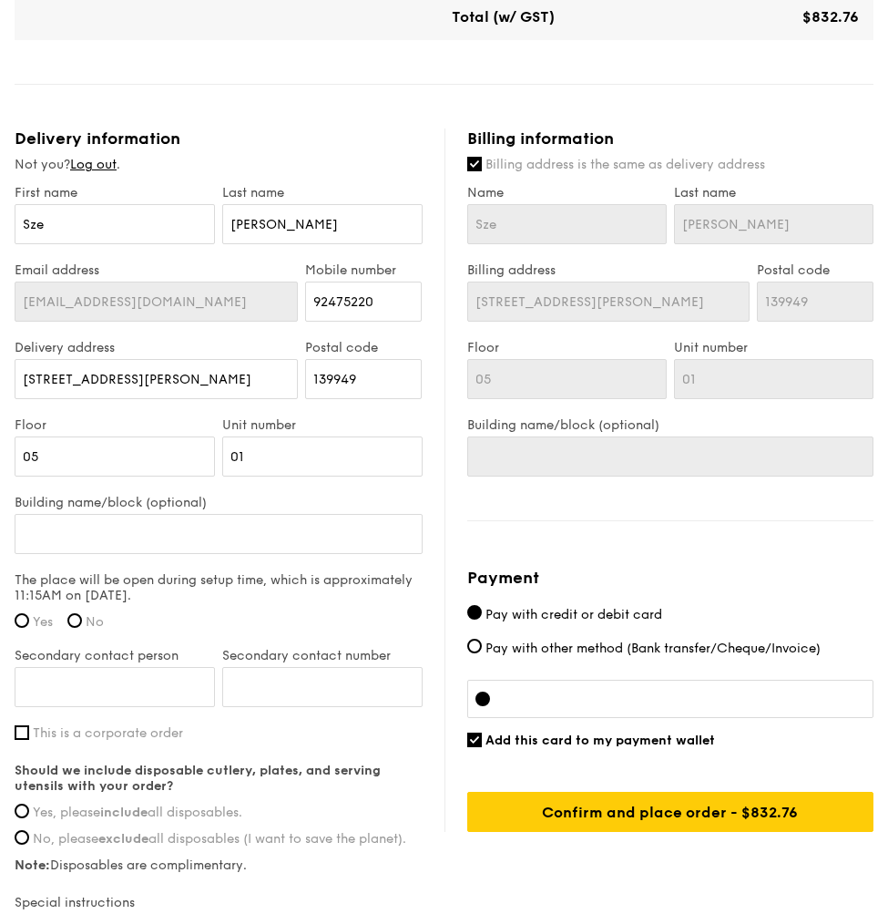 The width and height of the screenshot is (888, 914). Describe the element at coordinates (322, 655) in the screenshot. I see `label: Secondary contact number` at that location.